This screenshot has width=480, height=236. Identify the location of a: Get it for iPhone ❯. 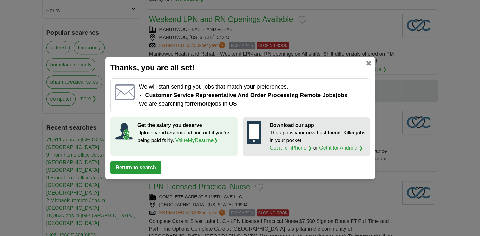
(290, 148).